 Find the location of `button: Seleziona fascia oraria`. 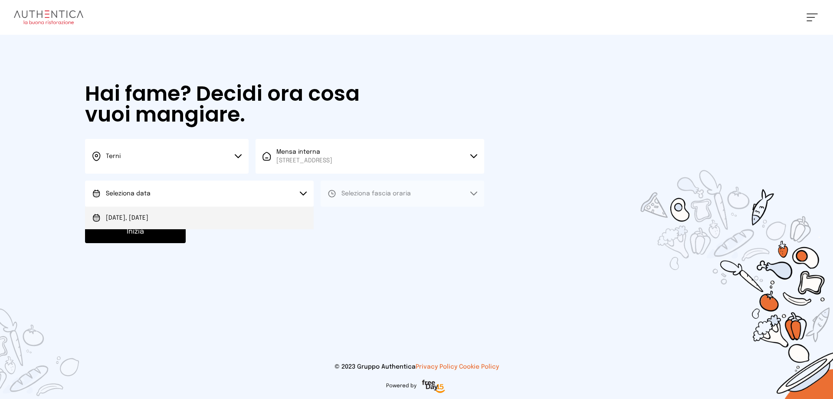

button: Seleziona fascia oraria is located at coordinates (402, 193).